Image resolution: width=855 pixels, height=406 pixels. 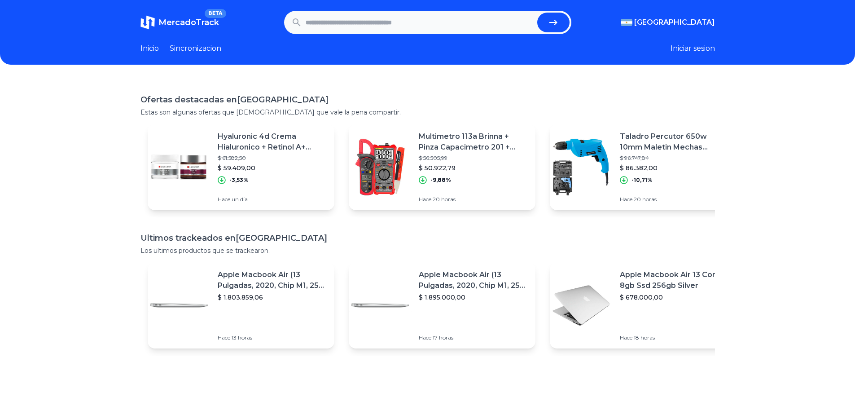 What do you see at coordinates (675, 280) in the screenshot?
I see `p: Apple Macbook Air 13 Core I5 8gb Ssd 256gb Silver` at bounding box center [675, 280].